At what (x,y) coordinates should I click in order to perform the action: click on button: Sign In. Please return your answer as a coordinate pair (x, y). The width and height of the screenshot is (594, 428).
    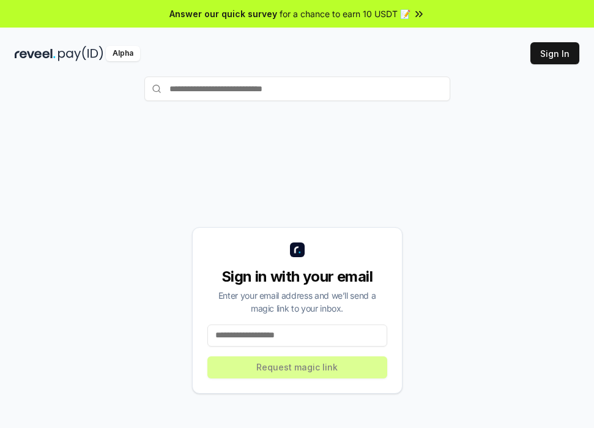
    Looking at the image, I should click on (555, 53).